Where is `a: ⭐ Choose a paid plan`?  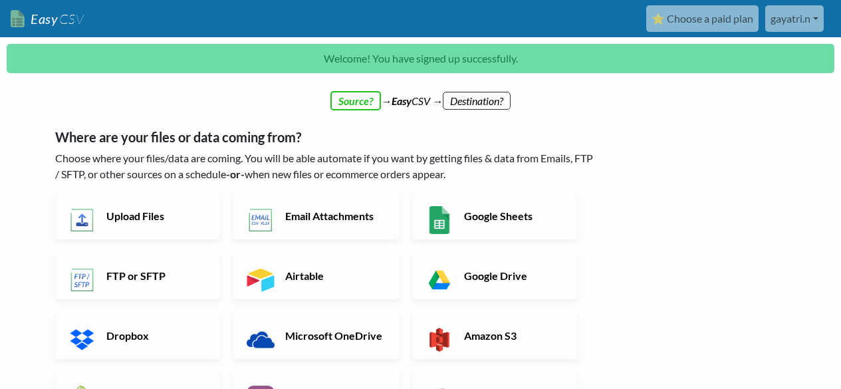
a: ⭐ Choose a paid plan is located at coordinates (702, 19).